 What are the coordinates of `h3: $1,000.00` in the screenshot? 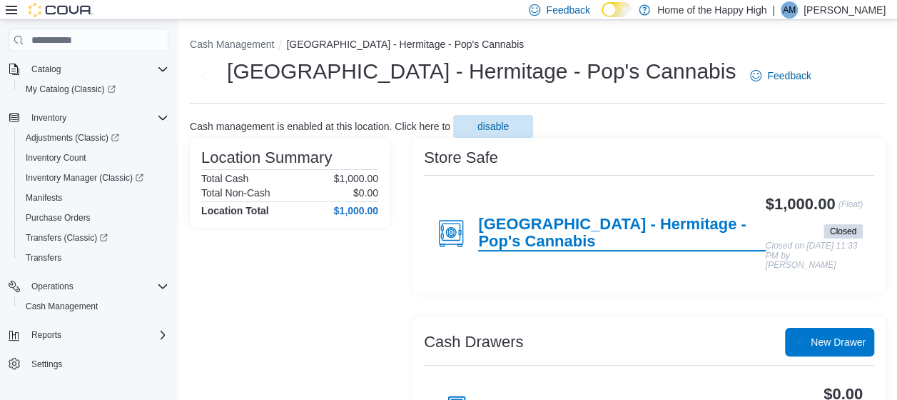 It's located at (801, 204).